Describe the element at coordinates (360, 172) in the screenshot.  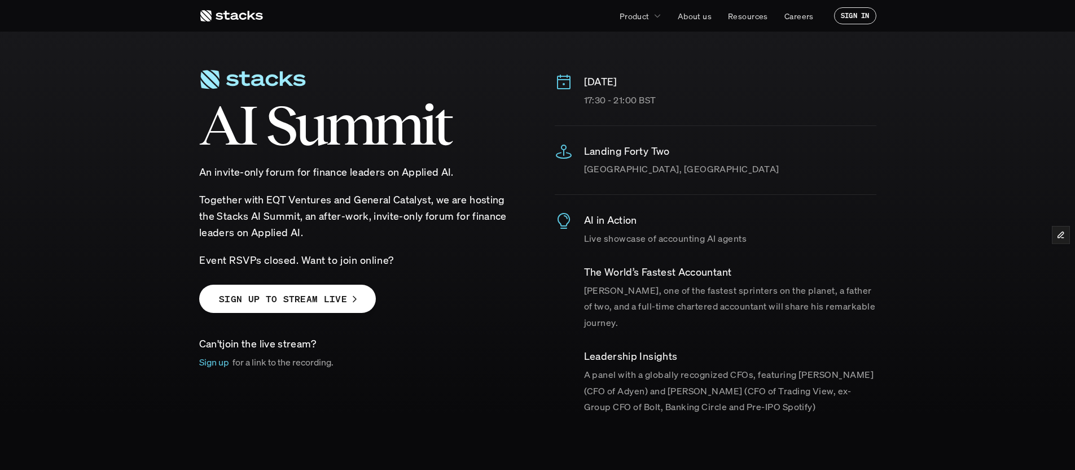
I see `p: An invite-only forum for finance leaders on Applied AI.` at that location.